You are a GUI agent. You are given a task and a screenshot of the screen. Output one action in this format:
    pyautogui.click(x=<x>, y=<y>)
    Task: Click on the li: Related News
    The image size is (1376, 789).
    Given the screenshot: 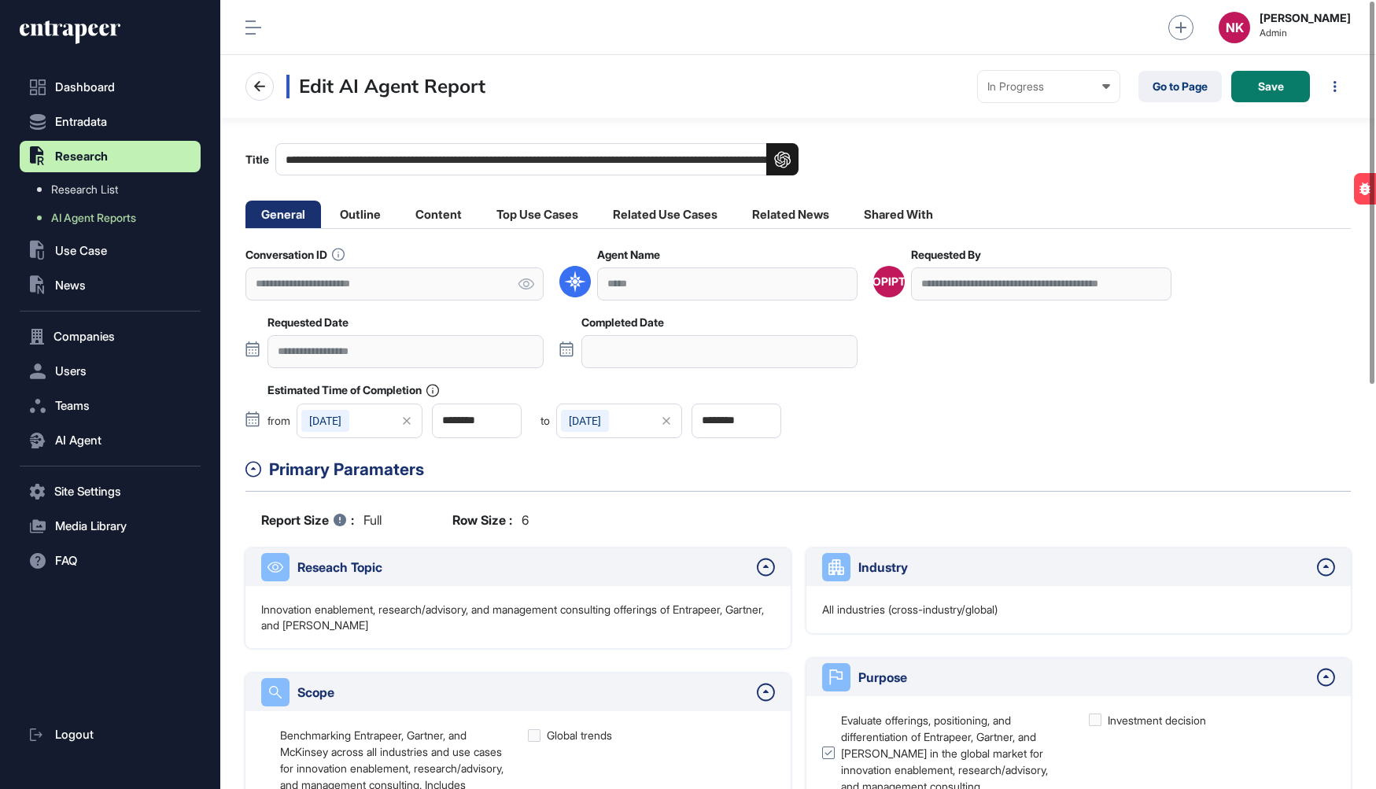 What is the action you would take?
    pyautogui.click(x=791, y=214)
    